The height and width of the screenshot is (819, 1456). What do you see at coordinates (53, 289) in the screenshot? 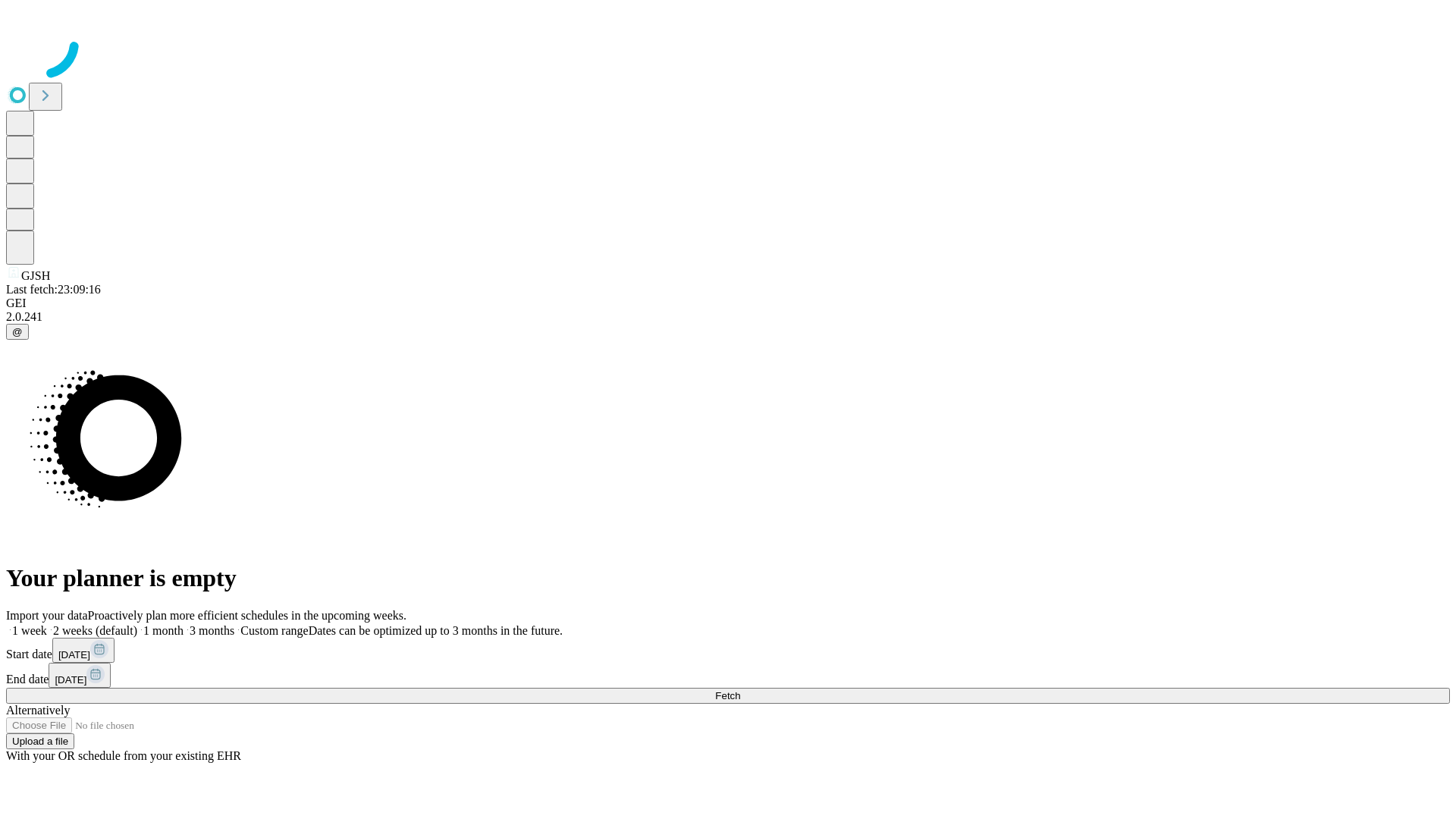
I see `span: Last fetch: 23:09:16` at bounding box center [53, 289].